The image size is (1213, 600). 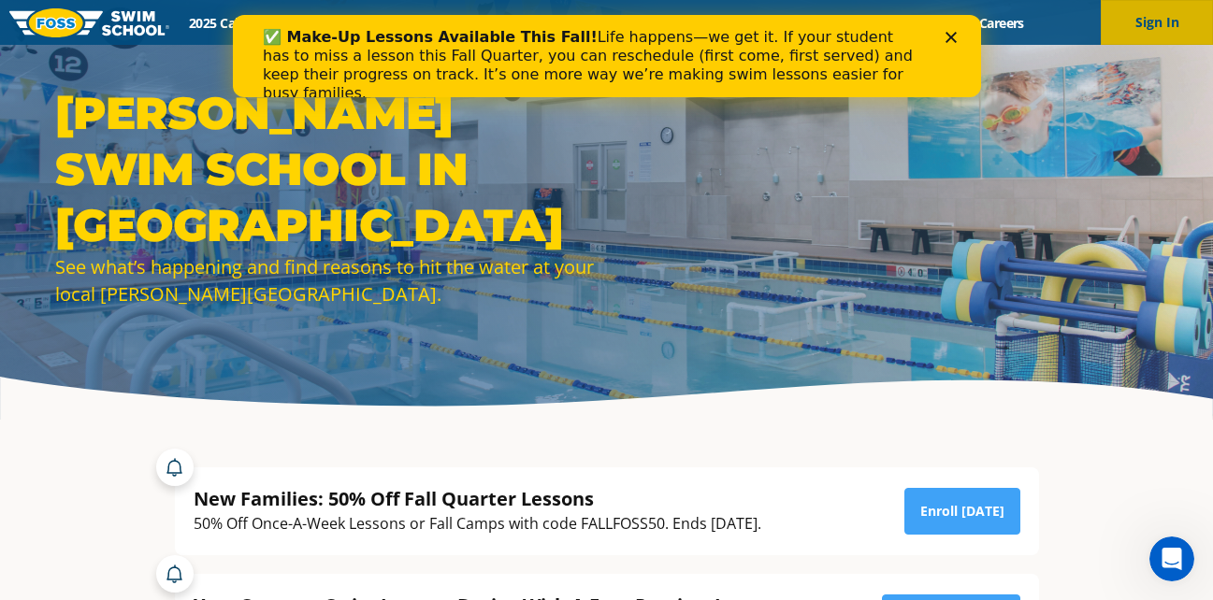 What do you see at coordinates (197, 22) in the screenshot?
I see `b: ✅ Make-Up Lessons Available This Fall!` at bounding box center [197, 22].